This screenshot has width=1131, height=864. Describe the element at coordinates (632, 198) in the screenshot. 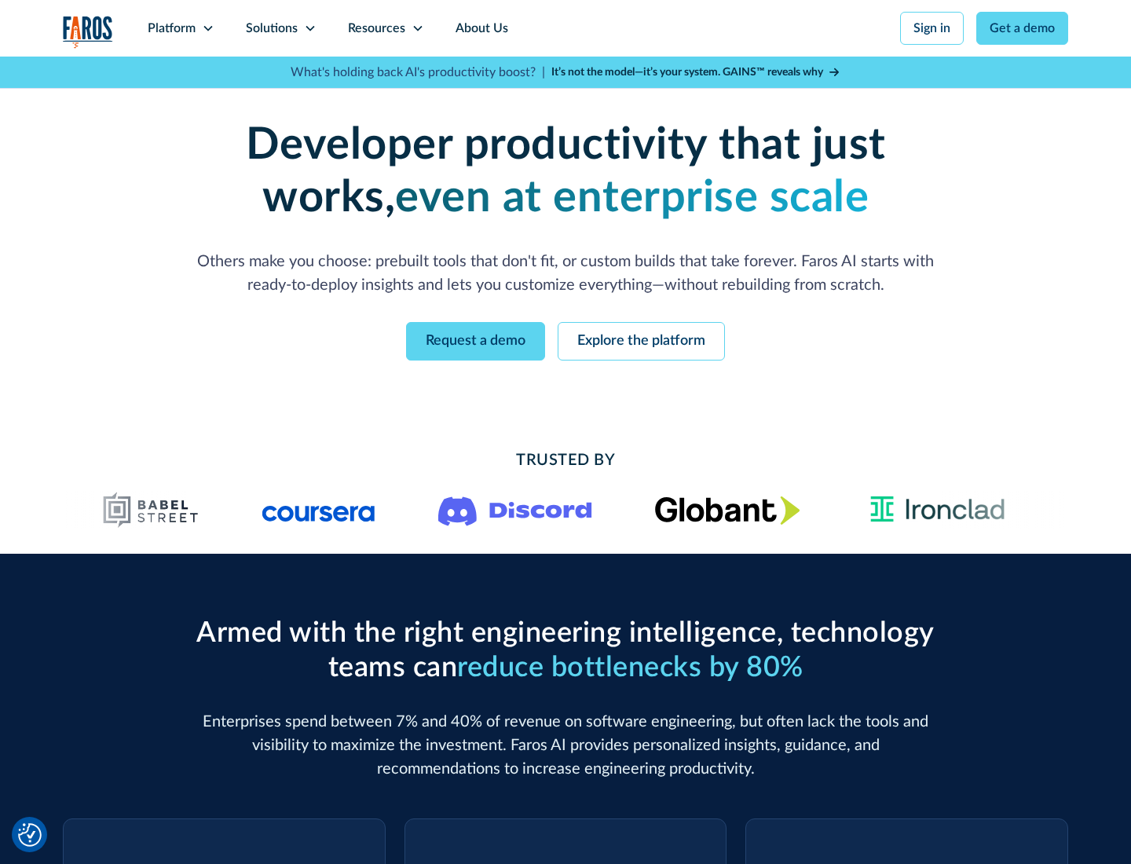

I see `strong: even at enterprise scale` at that location.